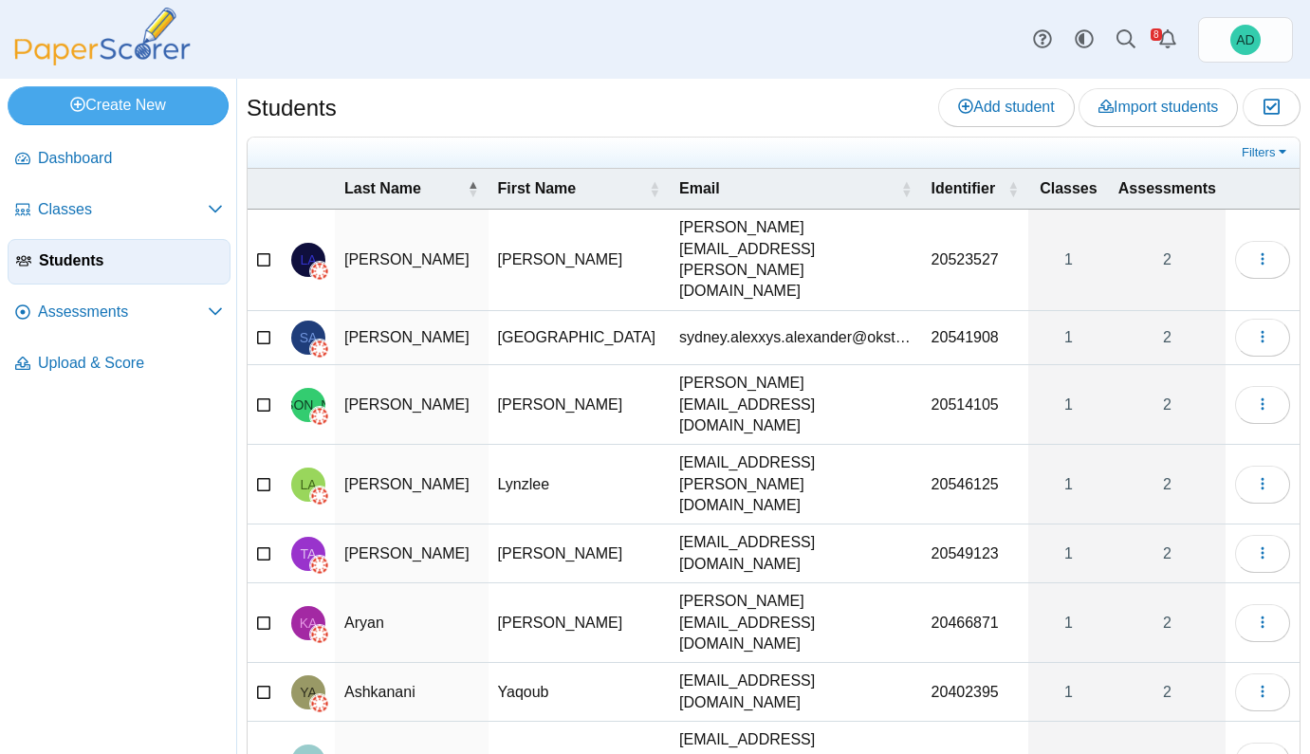  What do you see at coordinates (130, 261) in the screenshot?
I see `span: Students` at bounding box center [130, 261].